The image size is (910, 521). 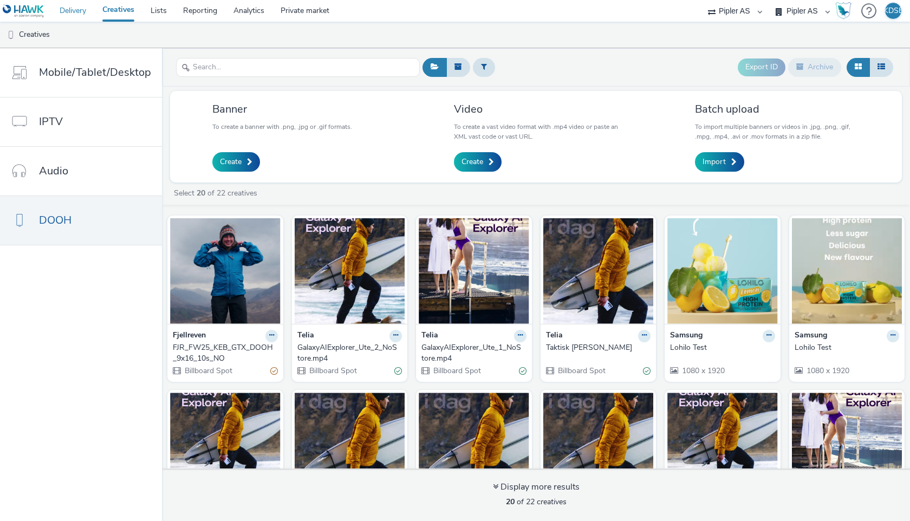 I want to click on a: Import, so click(x=719, y=162).